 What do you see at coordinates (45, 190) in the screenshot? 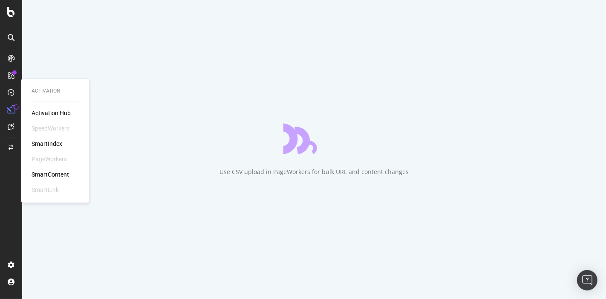
I see `div: SmartLink` at bounding box center [45, 190].